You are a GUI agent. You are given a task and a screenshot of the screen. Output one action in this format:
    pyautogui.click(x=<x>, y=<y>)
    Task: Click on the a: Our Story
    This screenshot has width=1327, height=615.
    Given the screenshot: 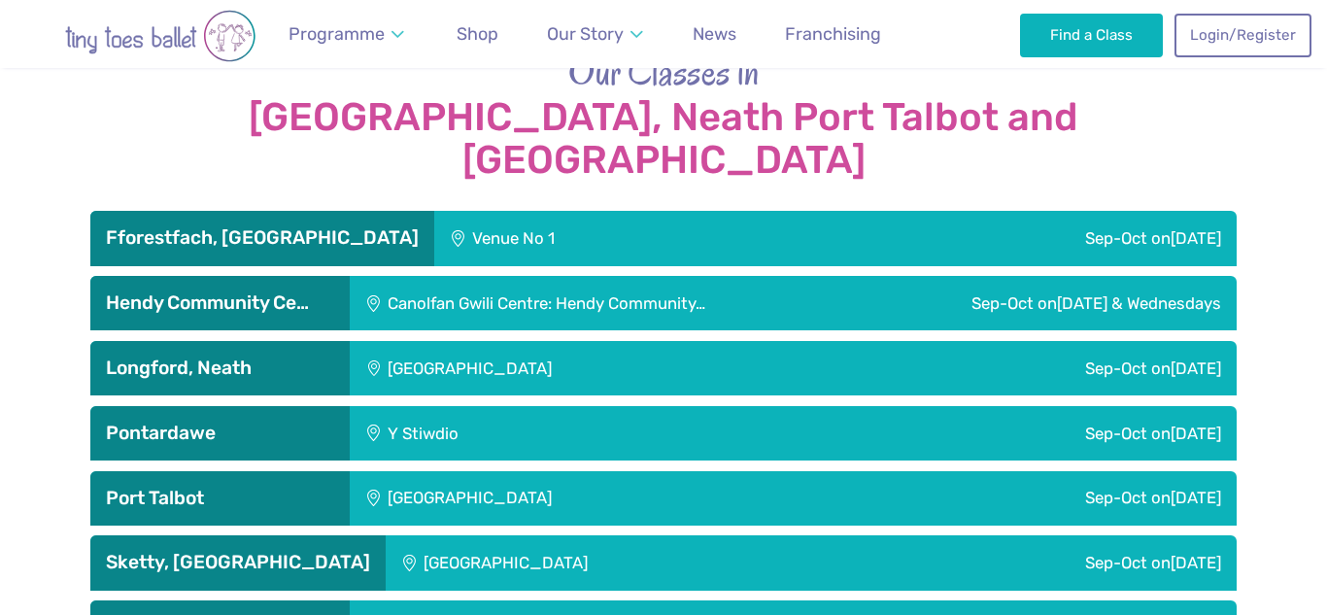 What is the action you would take?
    pyautogui.click(x=596, y=34)
    